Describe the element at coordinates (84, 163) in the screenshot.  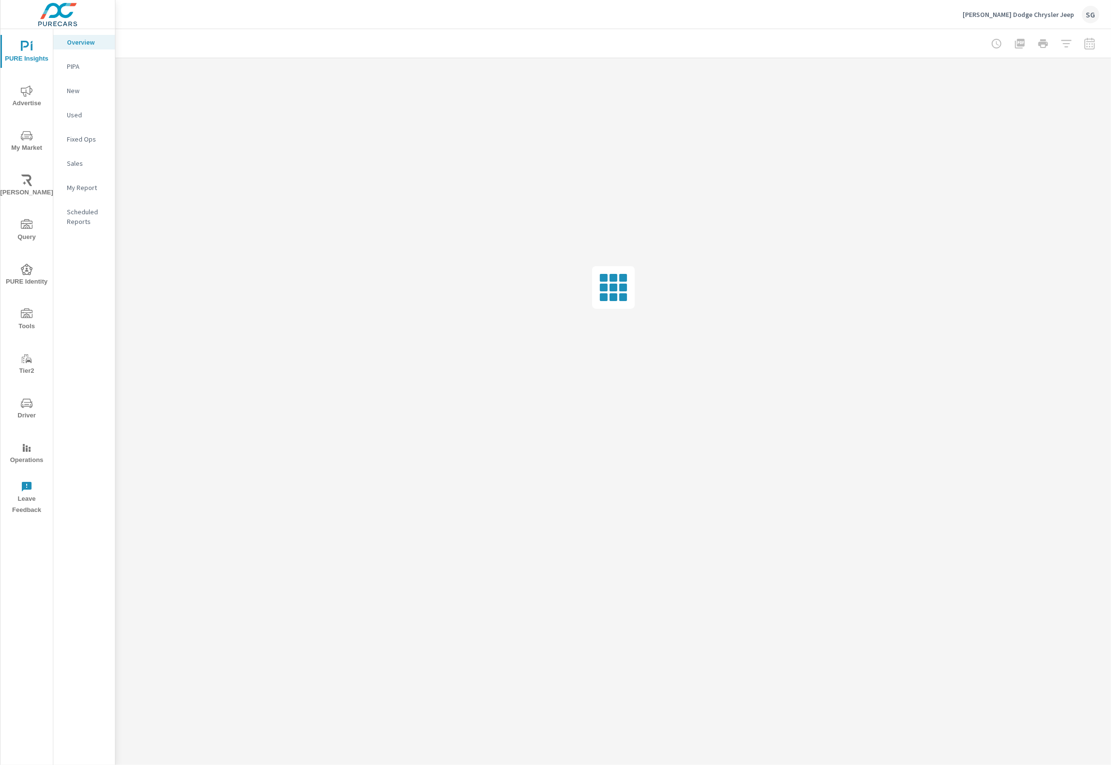
I see `div: Sales` at that location.